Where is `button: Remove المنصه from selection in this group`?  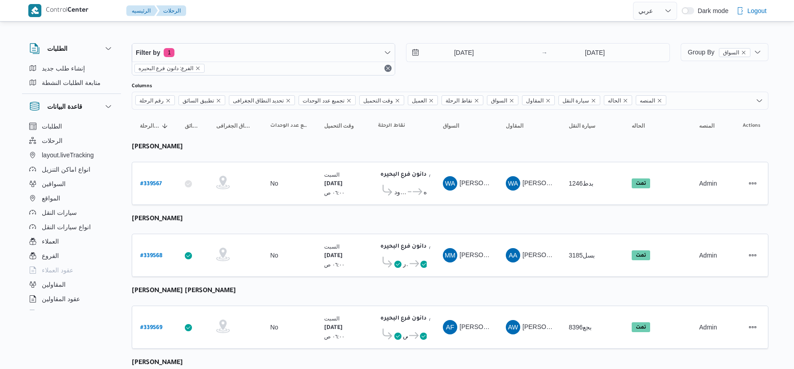
button: Remove المنصه from selection in this group is located at coordinates (659, 101).